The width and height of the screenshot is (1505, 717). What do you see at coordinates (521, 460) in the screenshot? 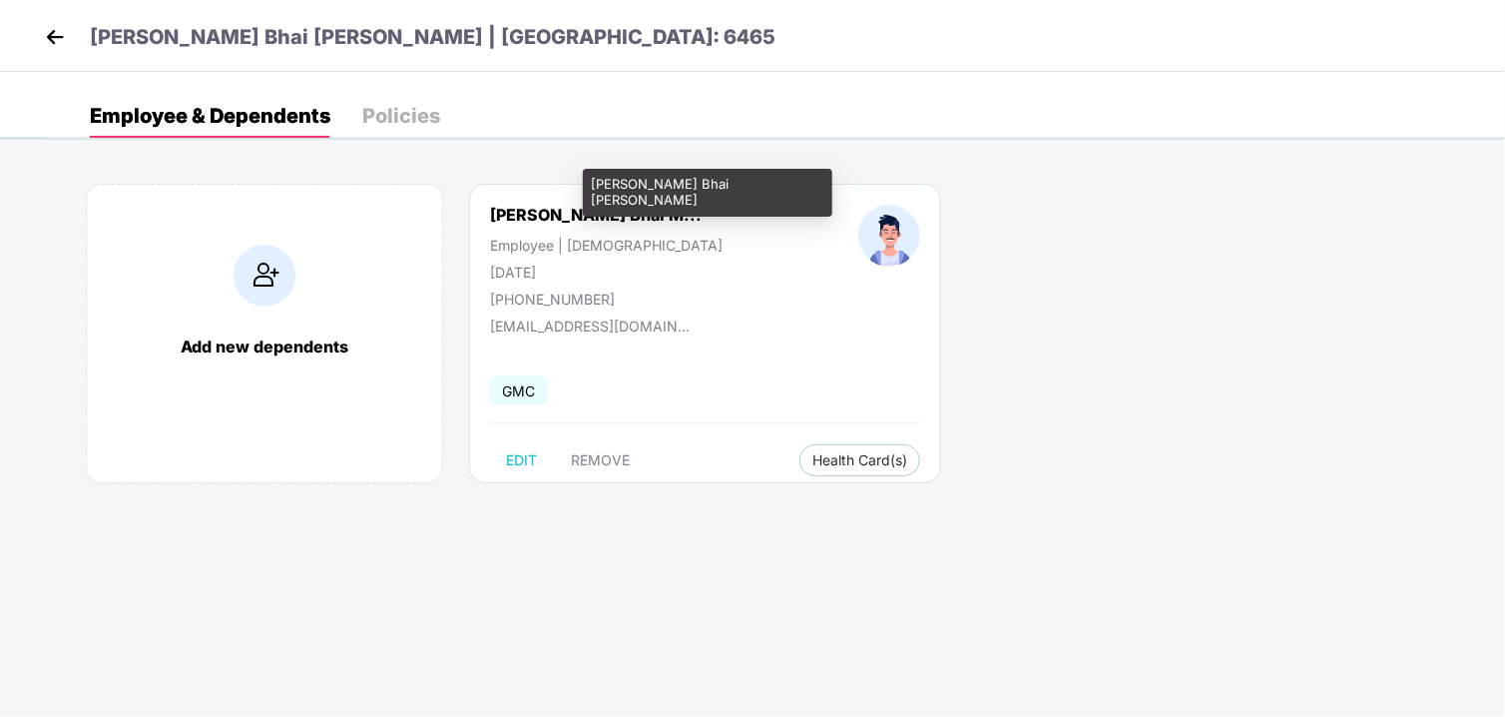
I see `button: EDIT` at bounding box center [521, 460].